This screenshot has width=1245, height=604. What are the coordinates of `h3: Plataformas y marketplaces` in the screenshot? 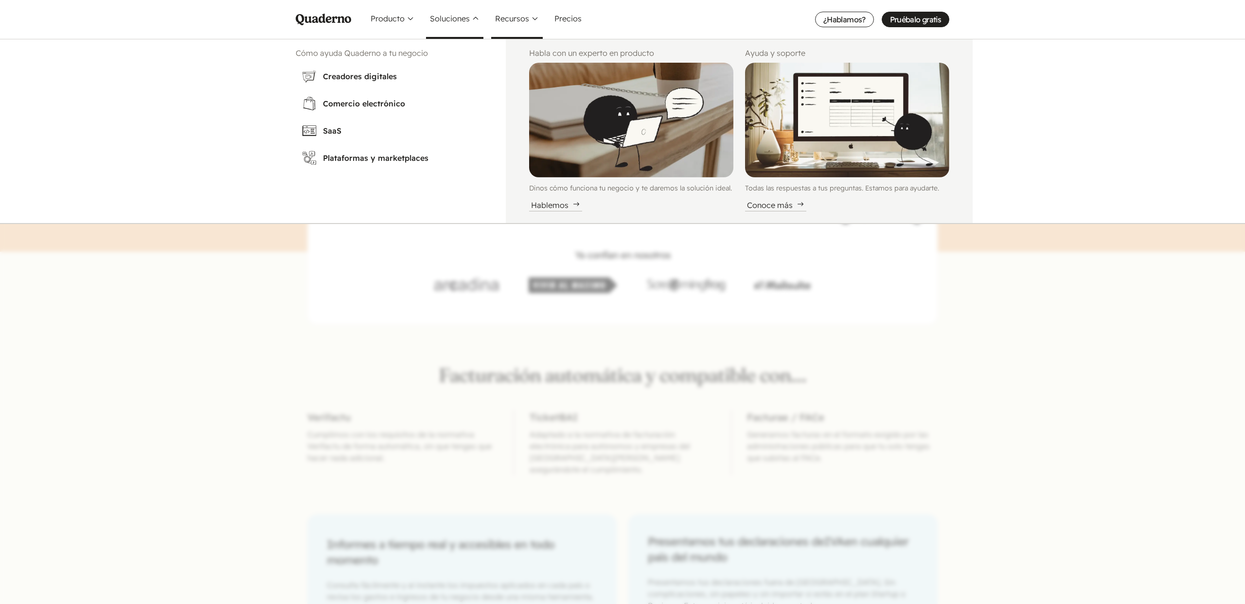 It's located at (400, 158).